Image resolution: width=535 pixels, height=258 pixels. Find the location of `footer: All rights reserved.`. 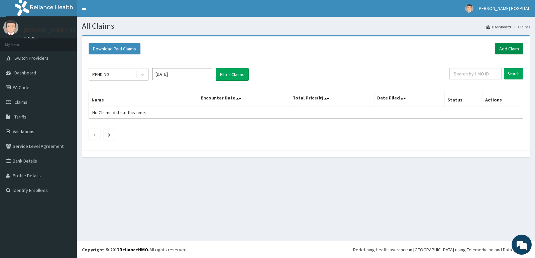

footer: All rights reserved. is located at coordinates (306, 250).